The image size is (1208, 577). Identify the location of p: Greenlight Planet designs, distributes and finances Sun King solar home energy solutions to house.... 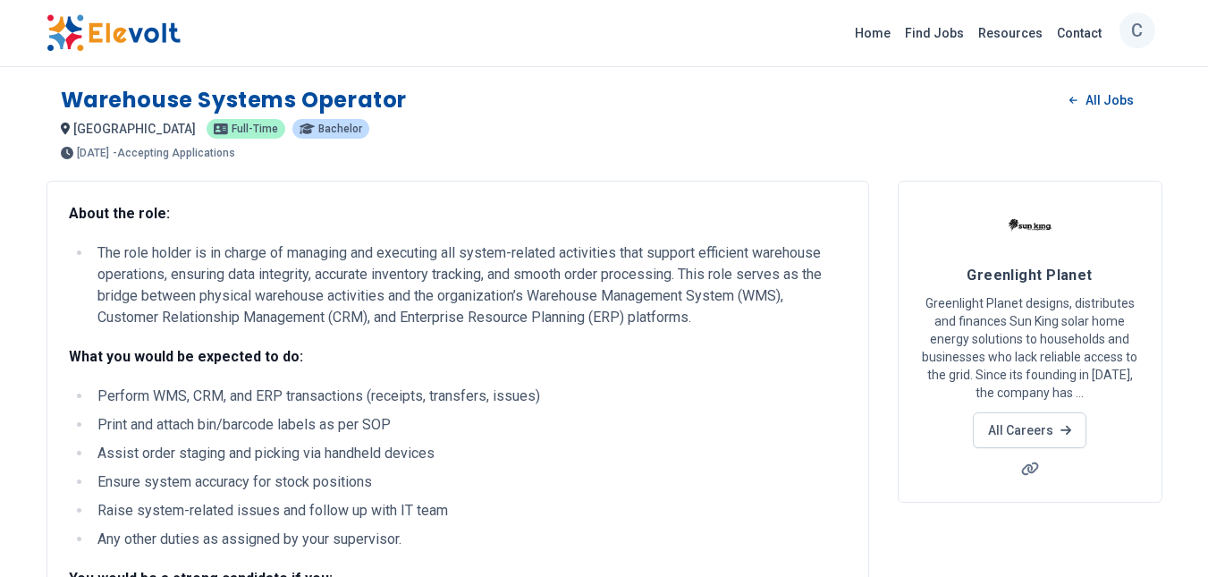
(1030, 348).